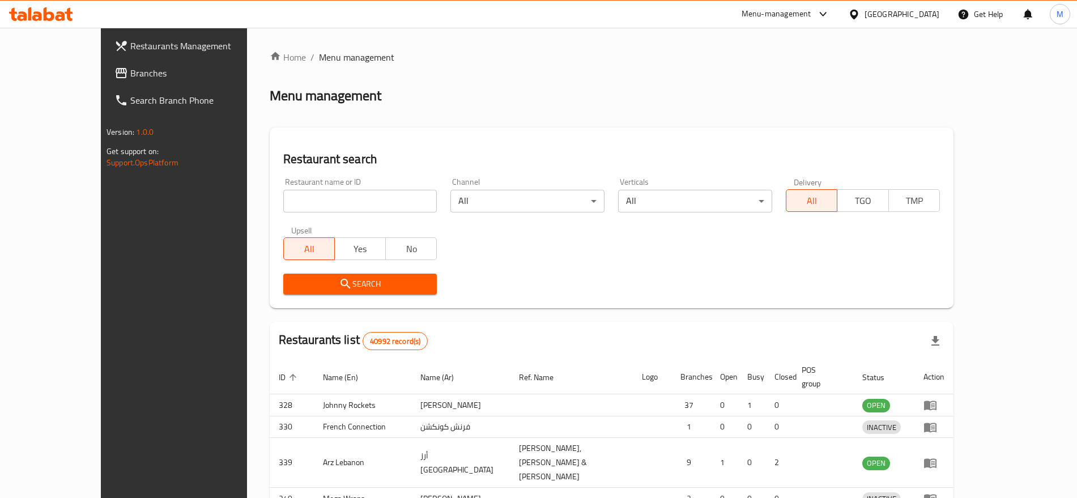  I want to click on button: TMP, so click(914, 201).